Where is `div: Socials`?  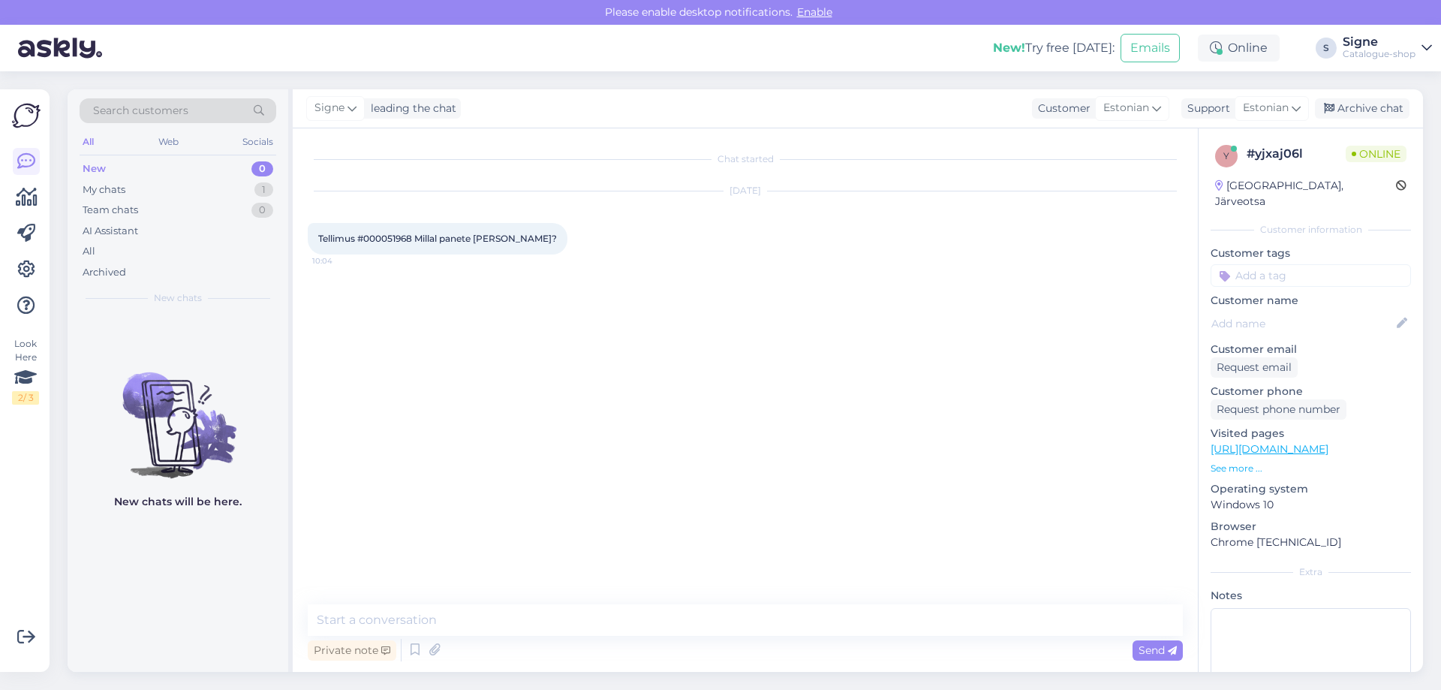
div: Socials is located at coordinates (257, 142).